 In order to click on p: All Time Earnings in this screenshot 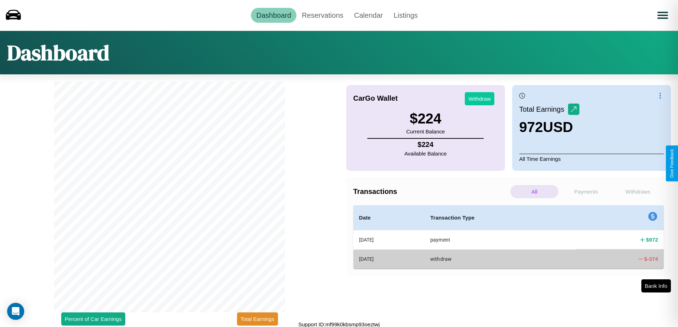, I will do `click(591, 159)`.